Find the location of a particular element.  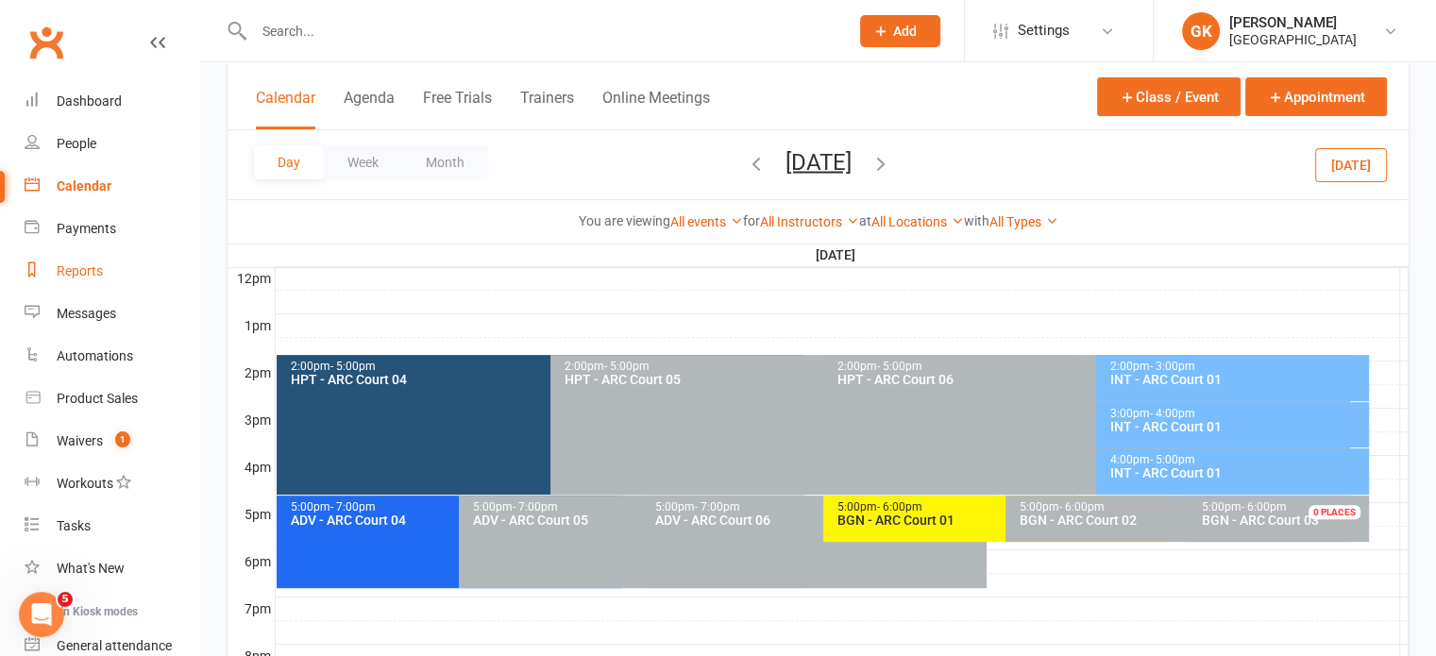

a: All events is located at coordinates (706, 222).